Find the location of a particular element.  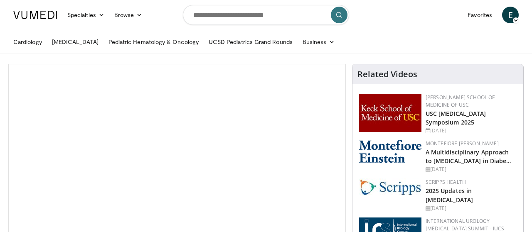

a: E is located at coordinates (511, 15).